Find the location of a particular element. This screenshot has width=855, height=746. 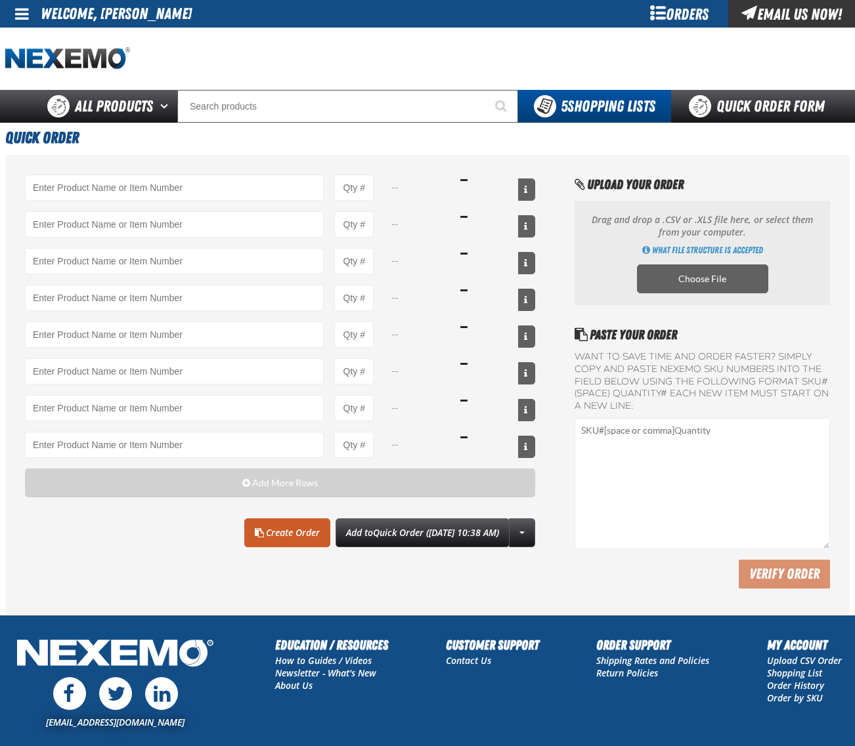

a: Quick Order Form is located at coordinates (759, 106).